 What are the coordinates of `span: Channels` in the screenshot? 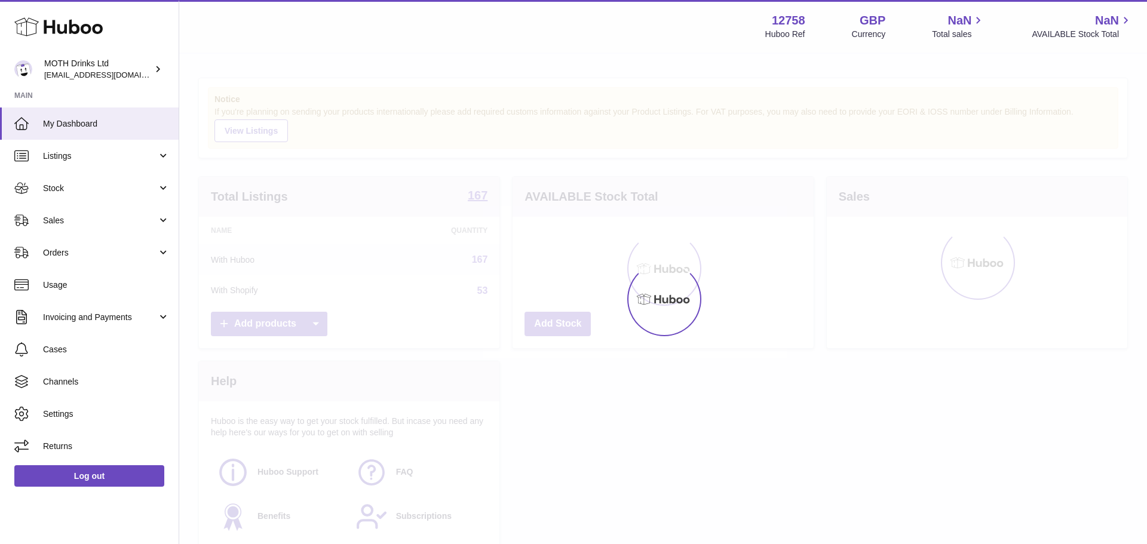 It's located at (106, 382).